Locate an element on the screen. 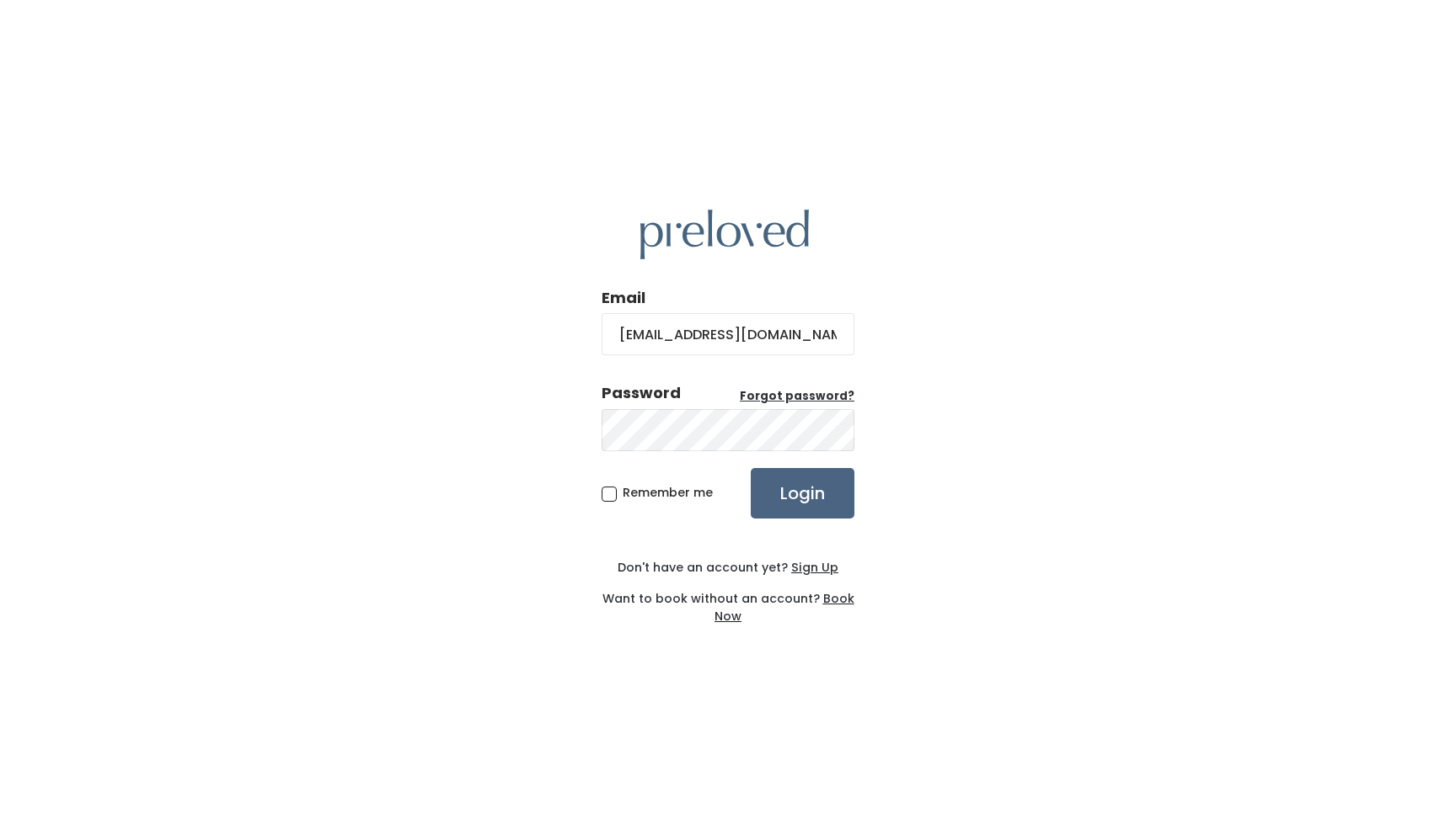 This screenshot has height=835, width=1456. a: Forgot password? is located at coordinates (797, 397).